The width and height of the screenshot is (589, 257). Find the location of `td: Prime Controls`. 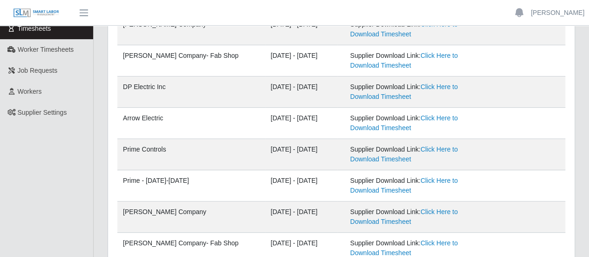

td: Prime Controls is located at coordinates (191, 154).